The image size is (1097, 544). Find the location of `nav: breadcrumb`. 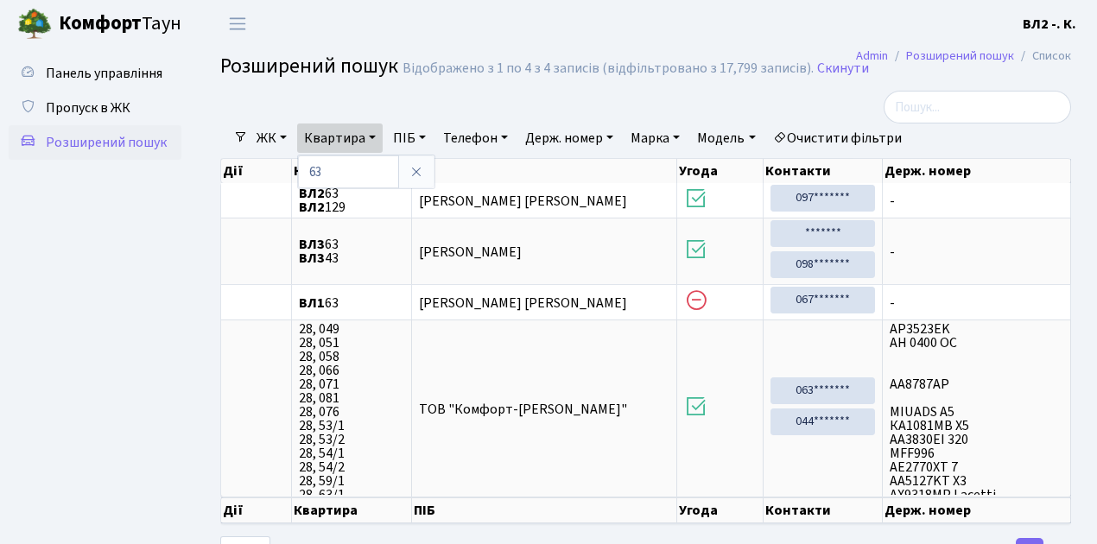

nav: breadcrumb is located at coordinates (963, 56).